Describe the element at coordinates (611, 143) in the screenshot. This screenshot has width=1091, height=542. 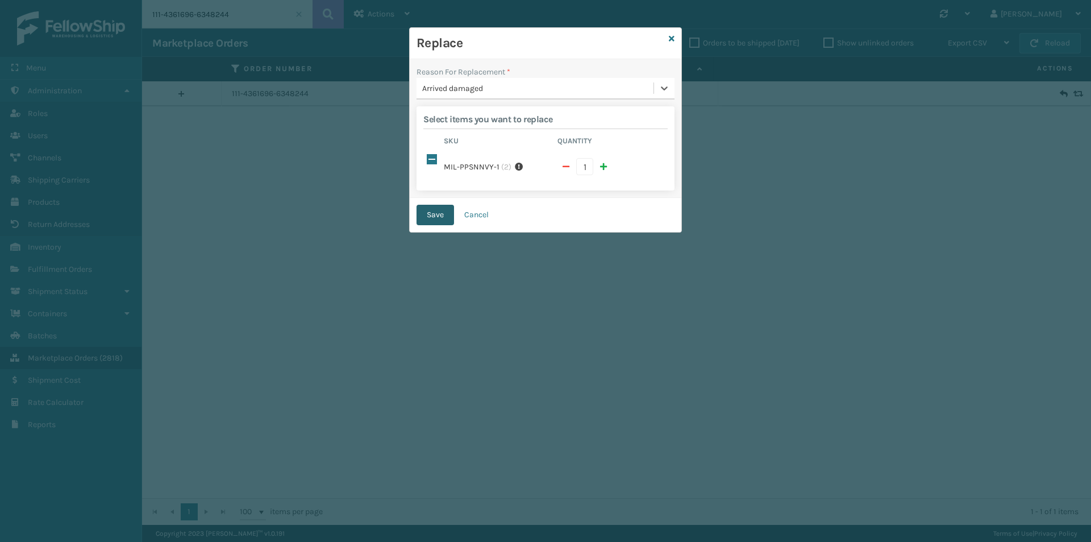
I see `th: Quantity` at that location.